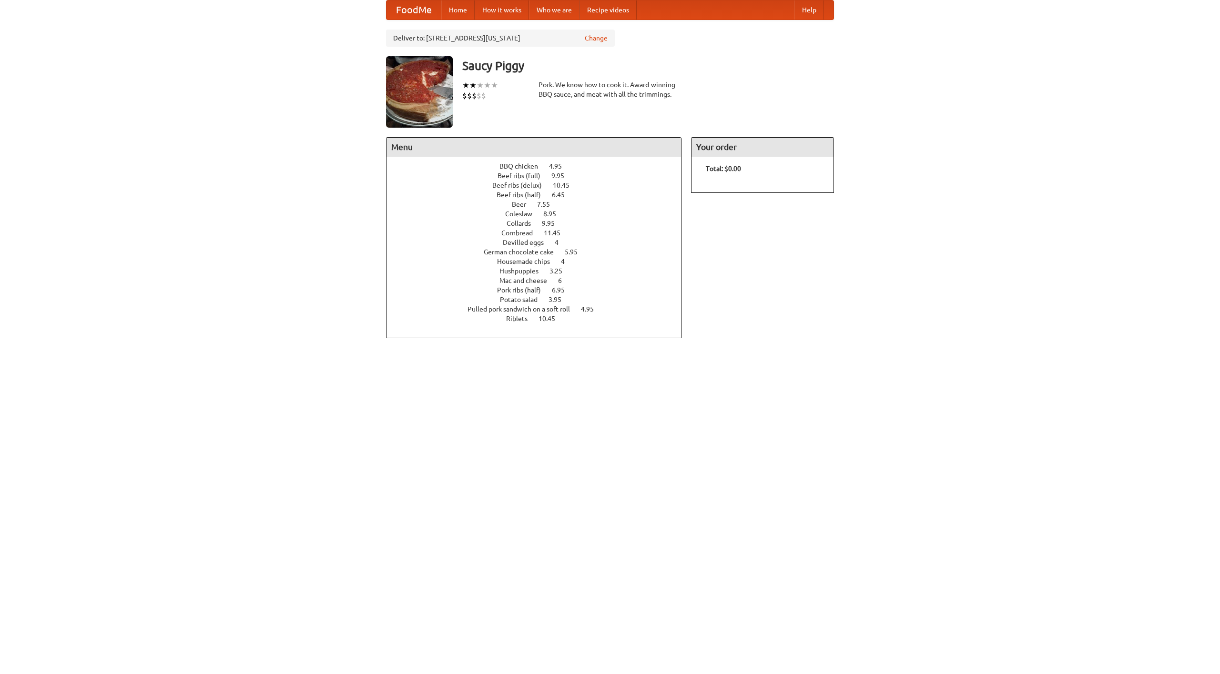 The image size is (1220, 674). What do you see at coordinates (809, 10) in the screenshot?
I see `a: Help` at bounding box center [809, 10].